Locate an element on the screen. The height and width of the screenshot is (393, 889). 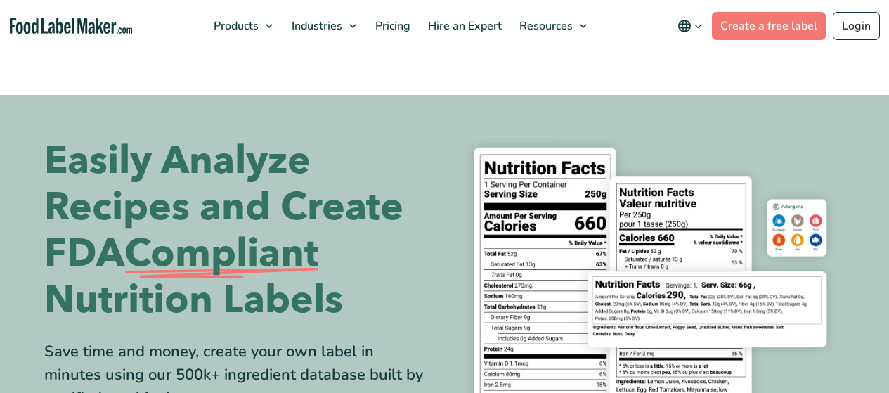
span: Products is located at coordinates (235, 26).